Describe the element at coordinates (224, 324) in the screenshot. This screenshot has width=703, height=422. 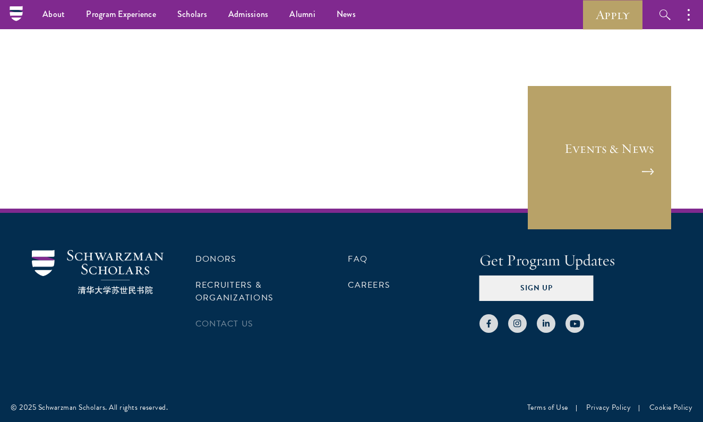
I see `a: Contact Us` at that location.